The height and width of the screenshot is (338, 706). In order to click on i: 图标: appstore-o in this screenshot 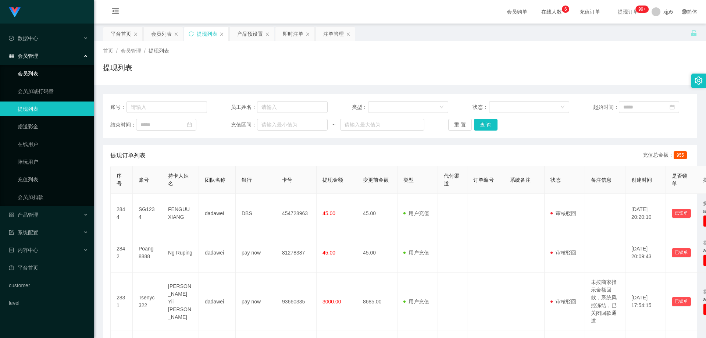, I will do `click(11, 215)`.